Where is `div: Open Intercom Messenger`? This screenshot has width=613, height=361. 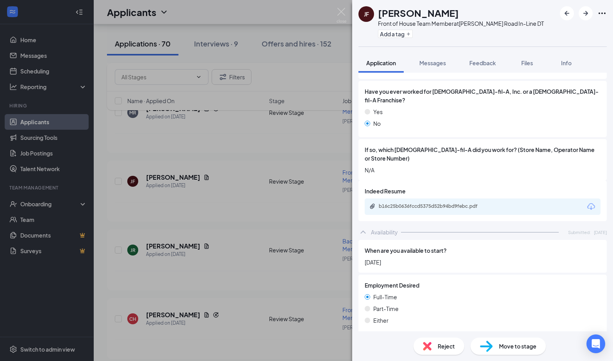 div: Open Intercom Messenger is located at coordinates (596, 344).